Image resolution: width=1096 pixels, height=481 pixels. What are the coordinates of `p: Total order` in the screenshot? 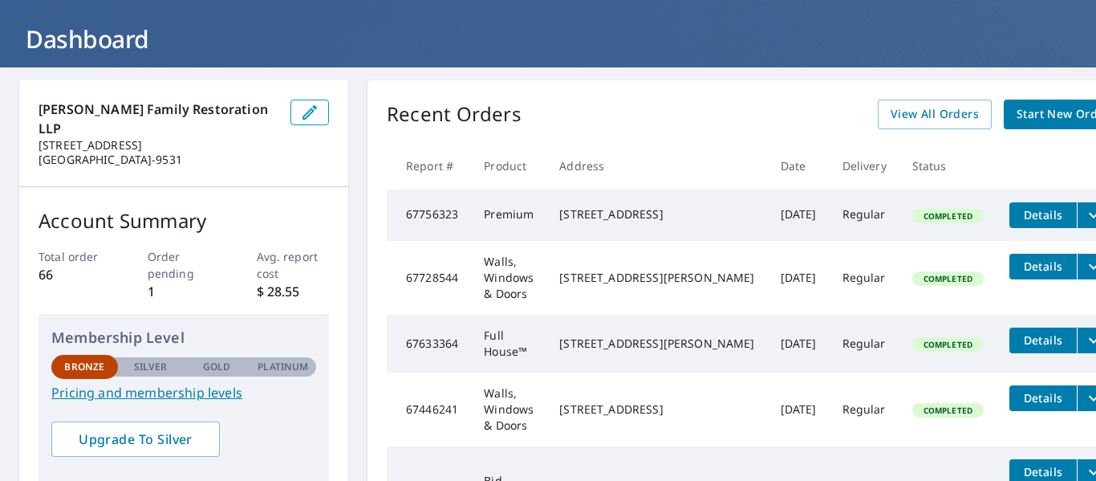 It's located at (75, 256).